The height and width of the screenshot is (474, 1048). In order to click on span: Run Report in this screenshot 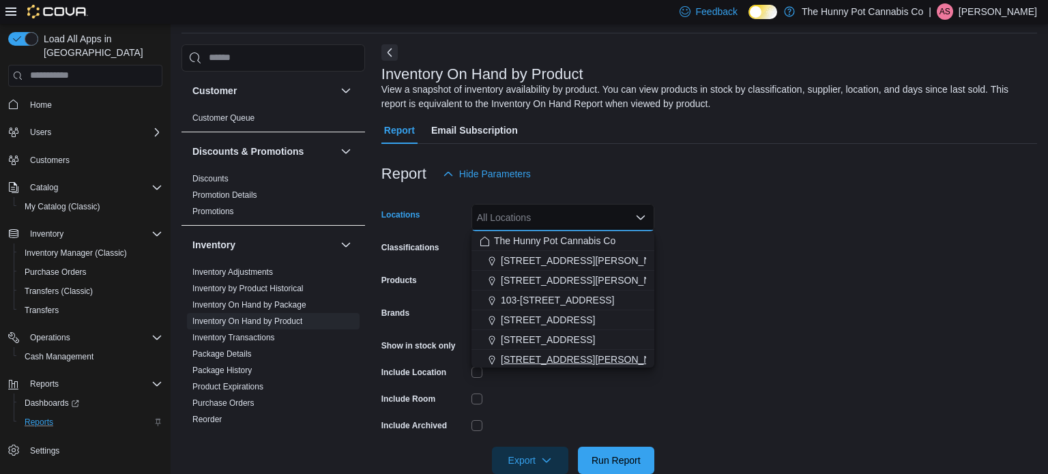, I will do `click(616, 461)`.